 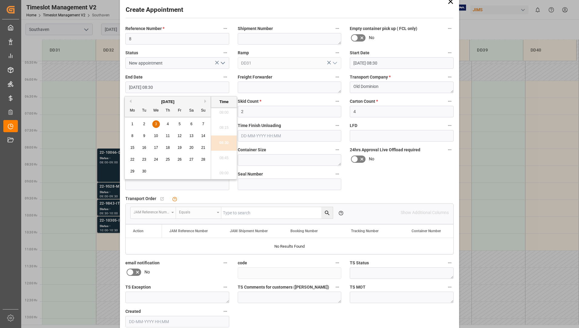 What do you see at coordinates (242, 263) in the screenshot?
I see `span: code` at bounding box center [242, 263].